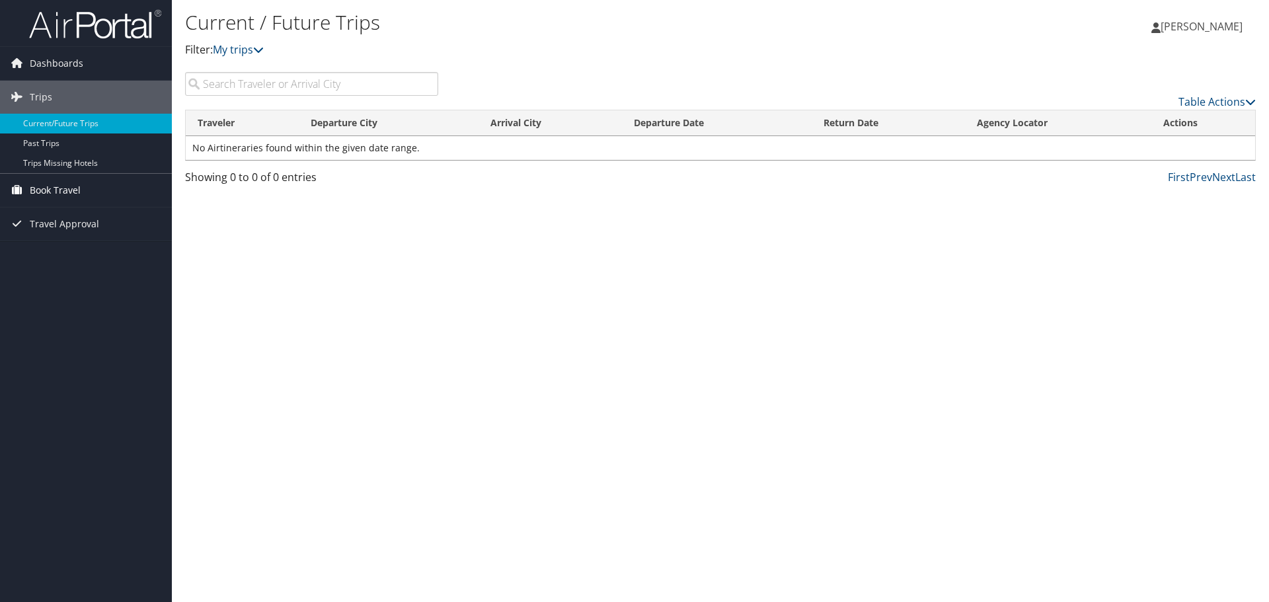  I want to click on p: Filter:, so click(542, 50).